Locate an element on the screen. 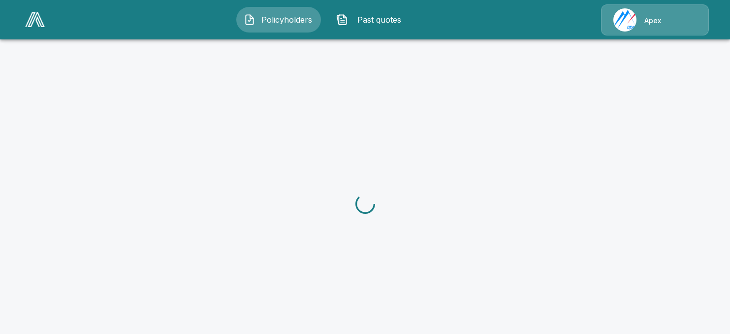  a: Policyholders IconPolicyholders is located at coordinates (279, 20).